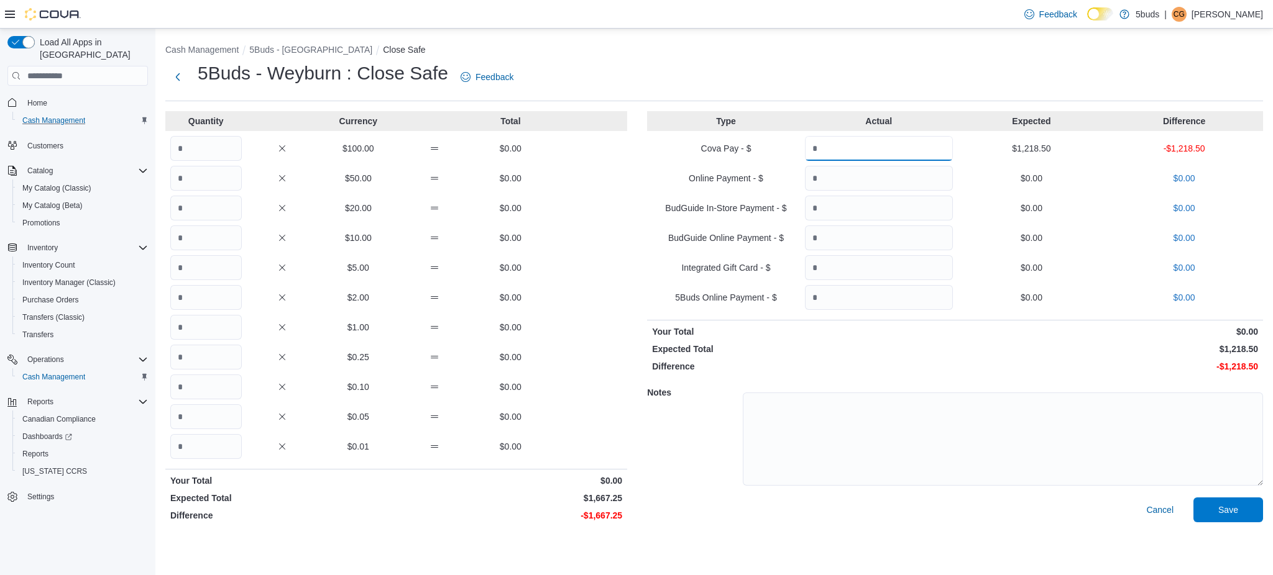  Describe the element at coordinates (38, 335) in the screenshot. I see `span: Transfers` at that location.